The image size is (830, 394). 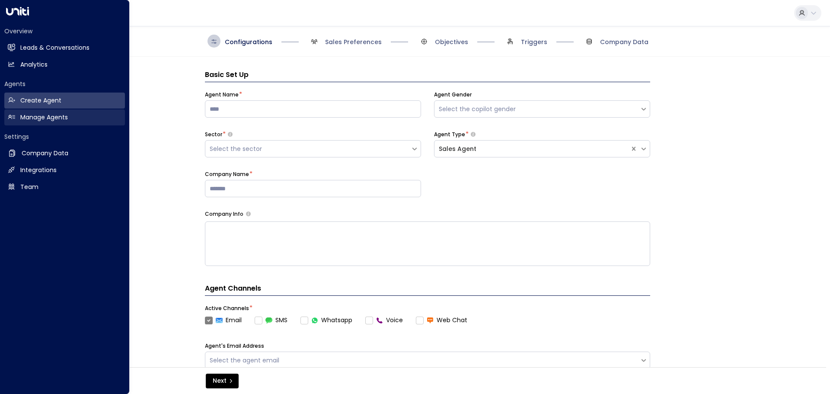 I want to click on label: Active Channels, so click(x=227, y=308).